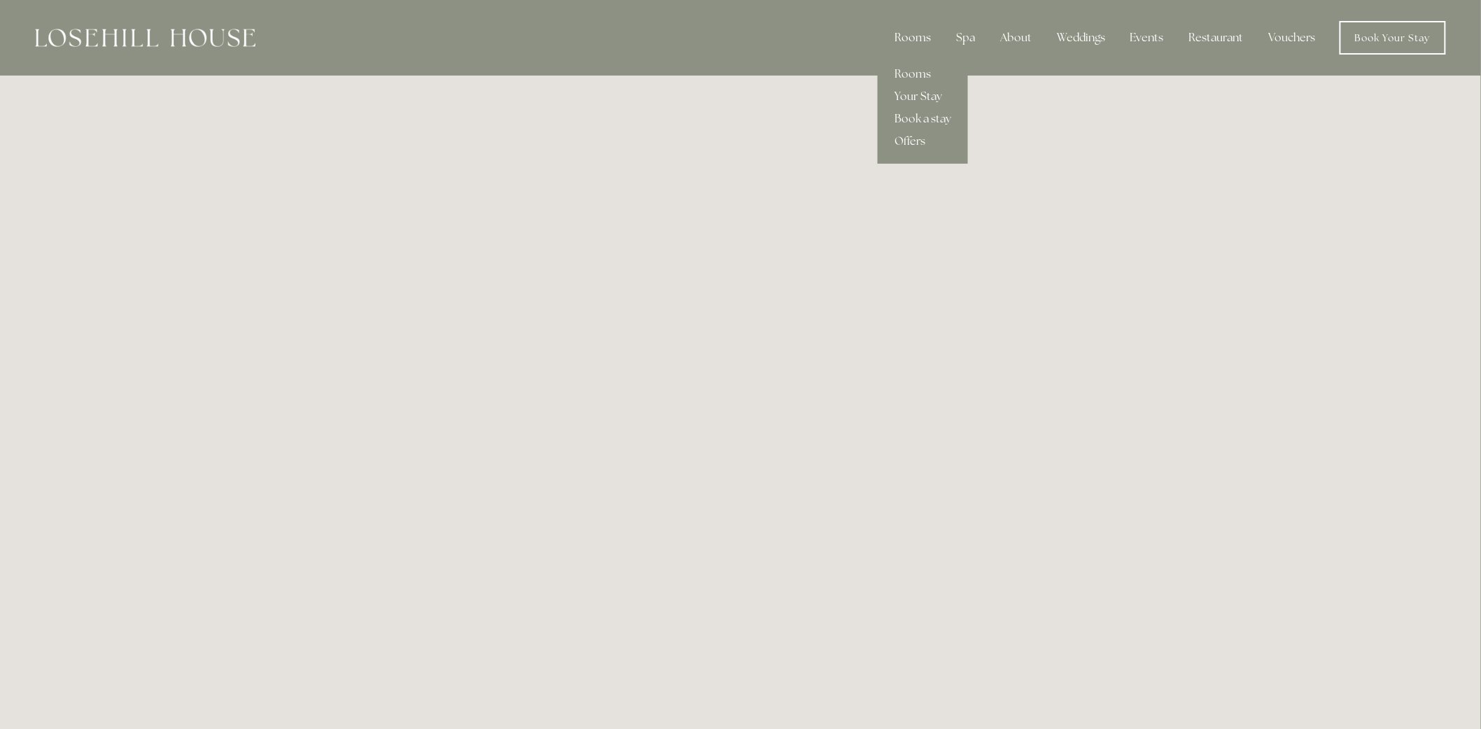  Describe the element at coordinates (1216, 38) in the screenshot. I see `div: Restaurant` at that location.